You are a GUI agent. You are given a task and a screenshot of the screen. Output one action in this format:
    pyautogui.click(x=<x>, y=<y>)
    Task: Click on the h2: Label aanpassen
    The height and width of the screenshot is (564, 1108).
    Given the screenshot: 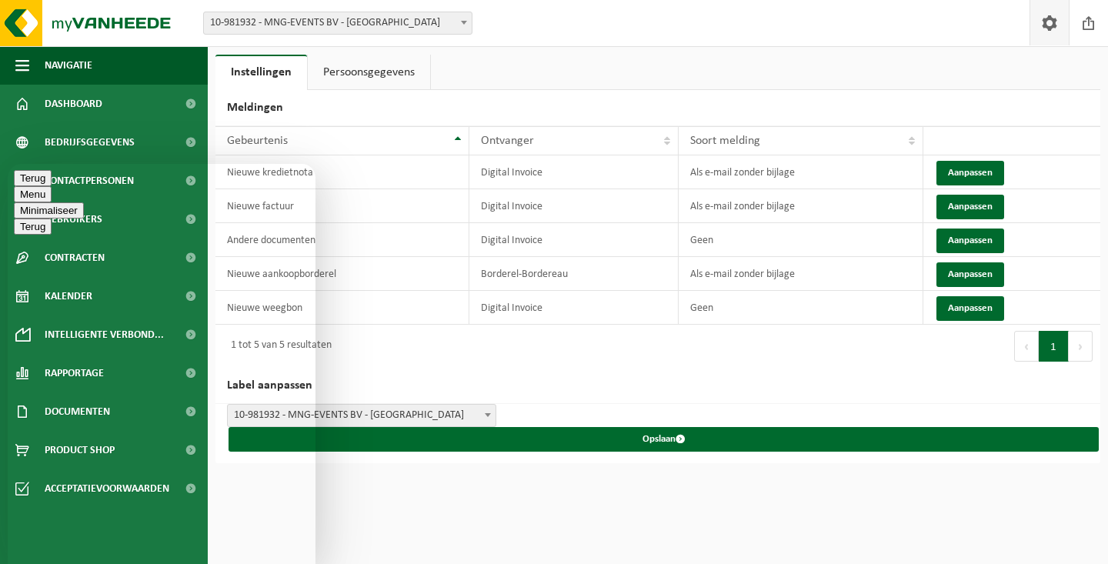 What is the action you would take?
    pyautogui.click(x=658, y=386)
    